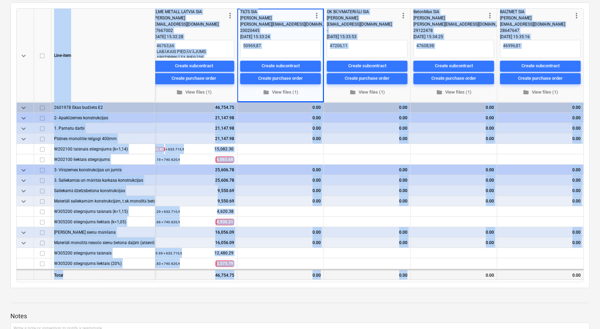  I want to click on div: Chat Widget, so click(583, 312).